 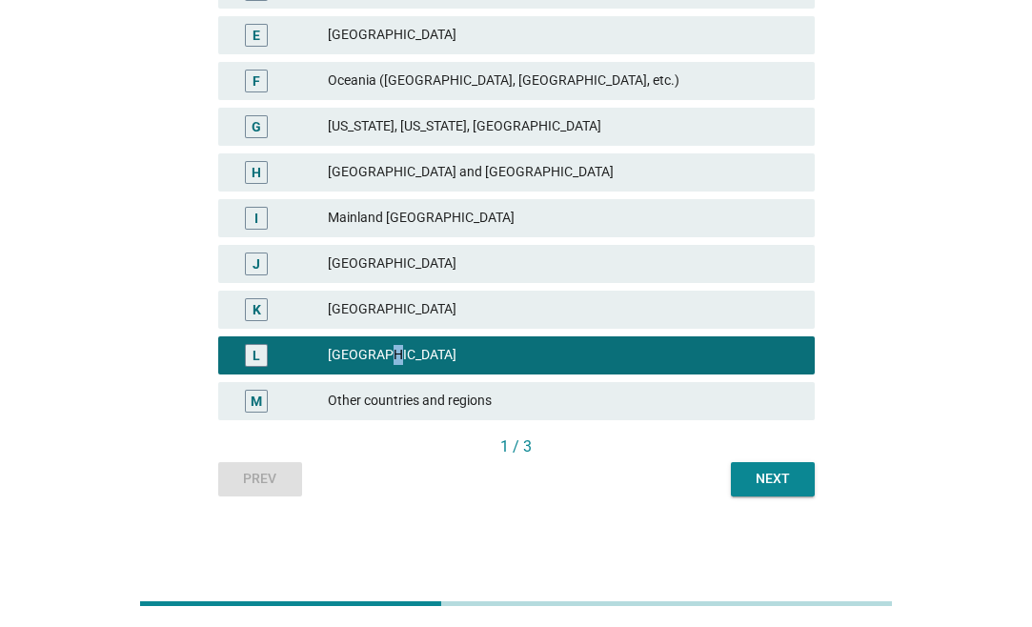 I want to click on div: I, so click(x=256, y=217).